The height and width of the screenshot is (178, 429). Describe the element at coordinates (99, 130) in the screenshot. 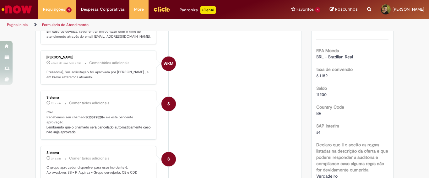

I see `b: Lembrando que o chamado será cancelado automaticamente caso não seja aprovado.` at that location.